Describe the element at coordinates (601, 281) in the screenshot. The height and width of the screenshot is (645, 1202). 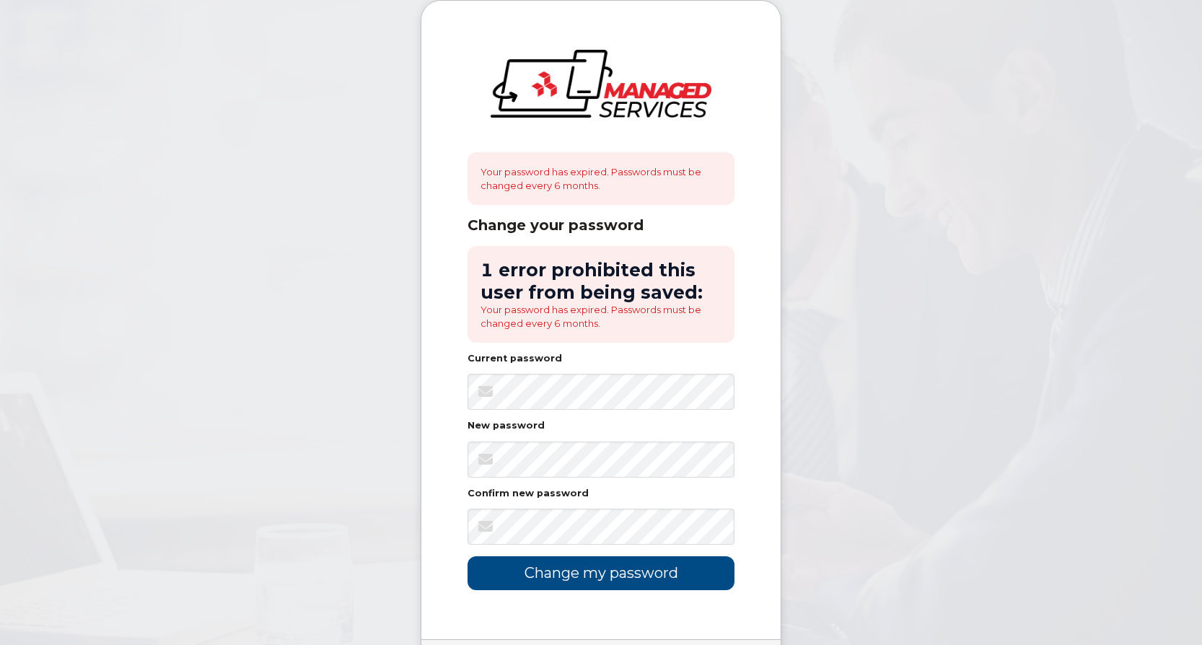
I see `h2: 1 error prohibited this user from being saved:` at that location.